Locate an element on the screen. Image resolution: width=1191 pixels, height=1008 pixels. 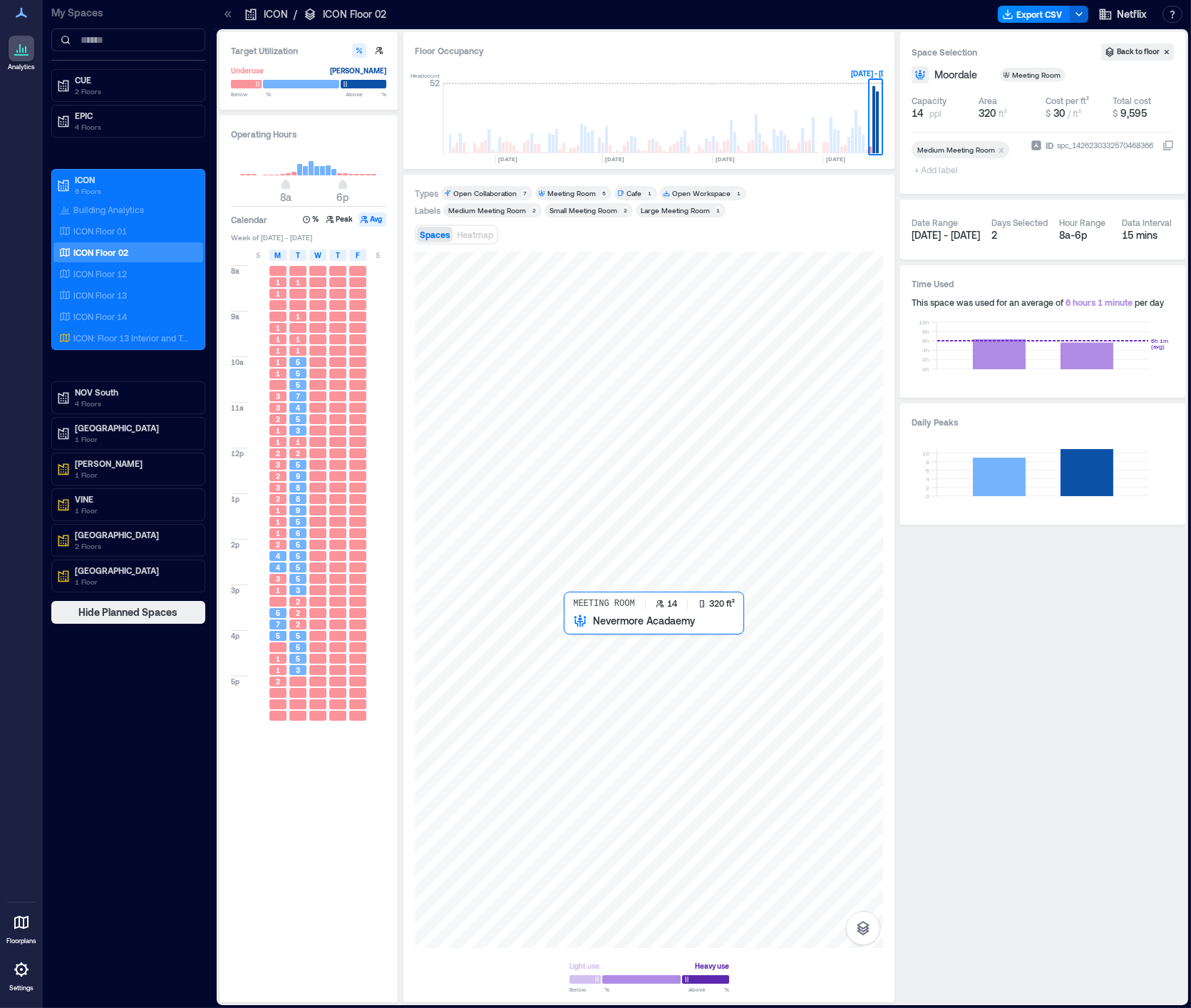
span: S is located at coordinates (378, 255).